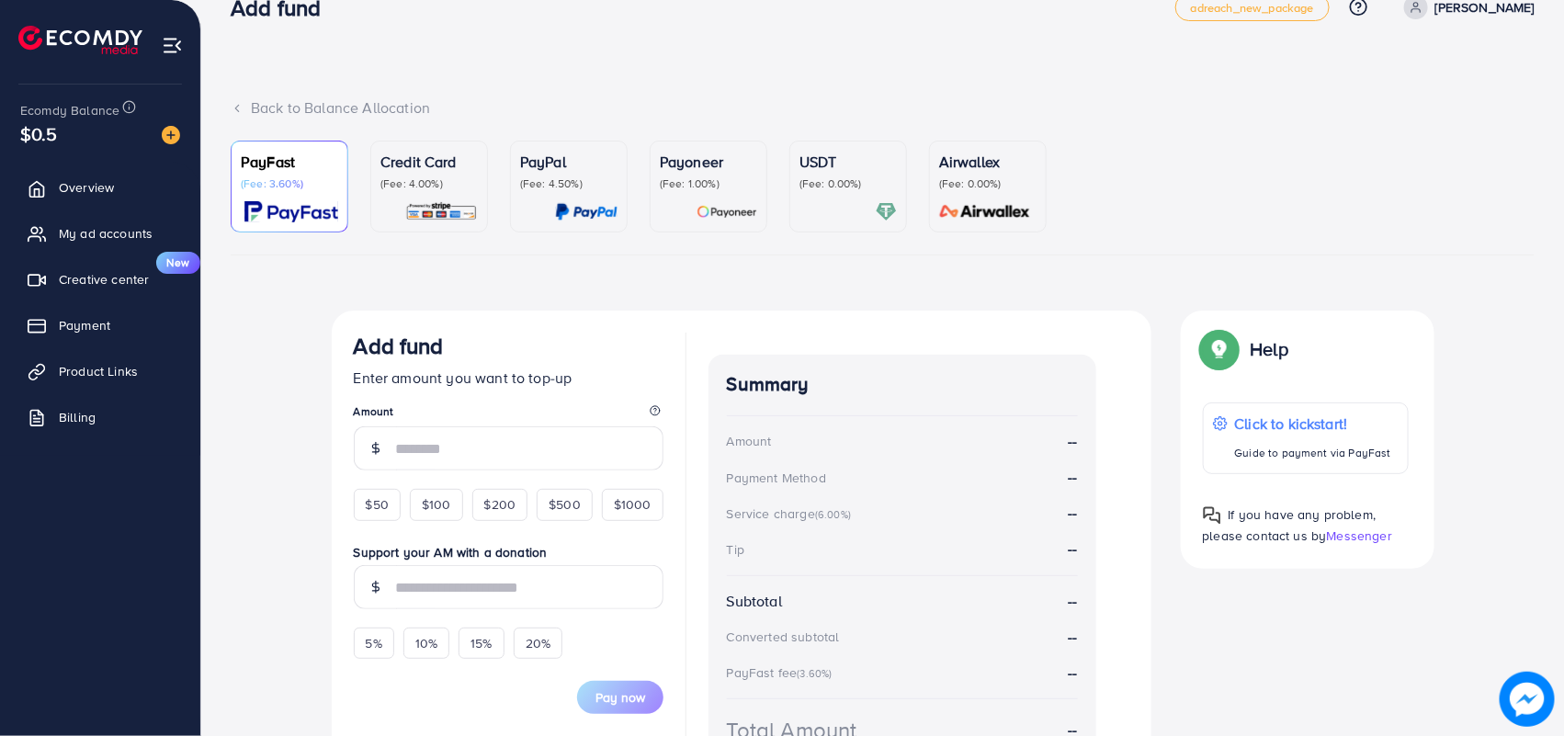 Image resolution: width=1564 pixels, height=736 pixels. I want to click on span: Overview, so click(86, 188).